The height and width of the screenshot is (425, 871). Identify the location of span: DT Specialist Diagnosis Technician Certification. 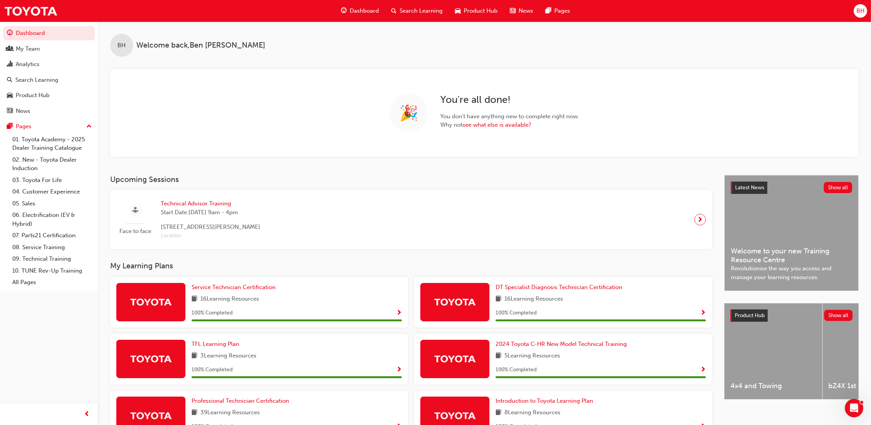
(559, 287).